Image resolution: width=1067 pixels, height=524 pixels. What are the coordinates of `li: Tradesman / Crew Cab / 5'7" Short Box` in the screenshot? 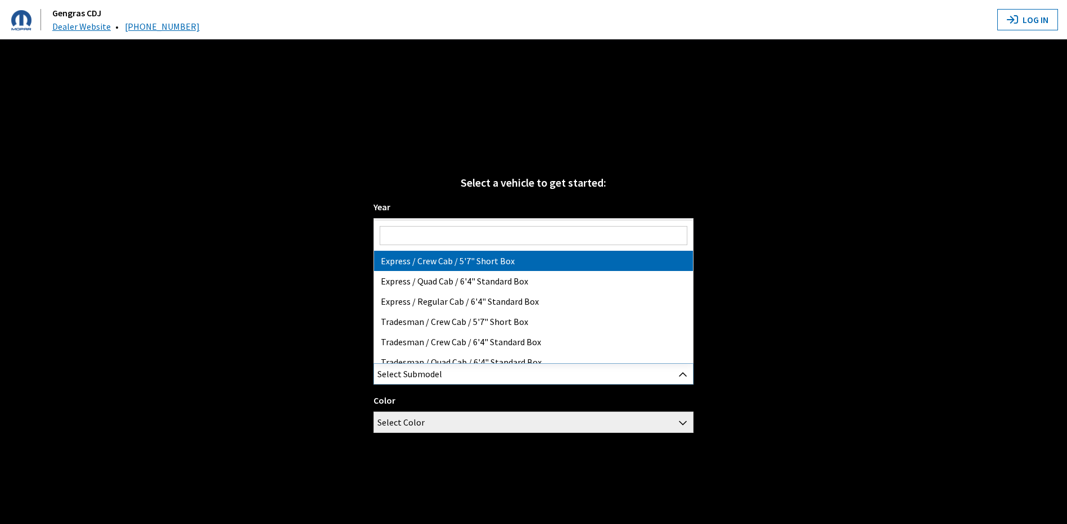 It's located at (533, 322).